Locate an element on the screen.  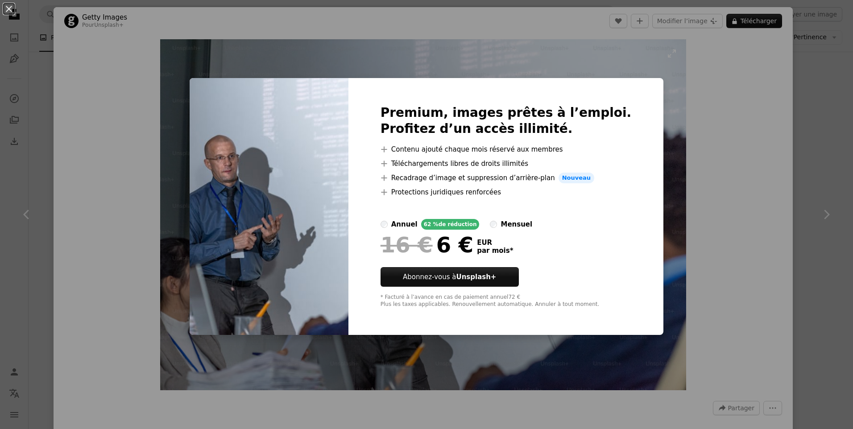
input: mensuel is located at coordinates (494, 225).